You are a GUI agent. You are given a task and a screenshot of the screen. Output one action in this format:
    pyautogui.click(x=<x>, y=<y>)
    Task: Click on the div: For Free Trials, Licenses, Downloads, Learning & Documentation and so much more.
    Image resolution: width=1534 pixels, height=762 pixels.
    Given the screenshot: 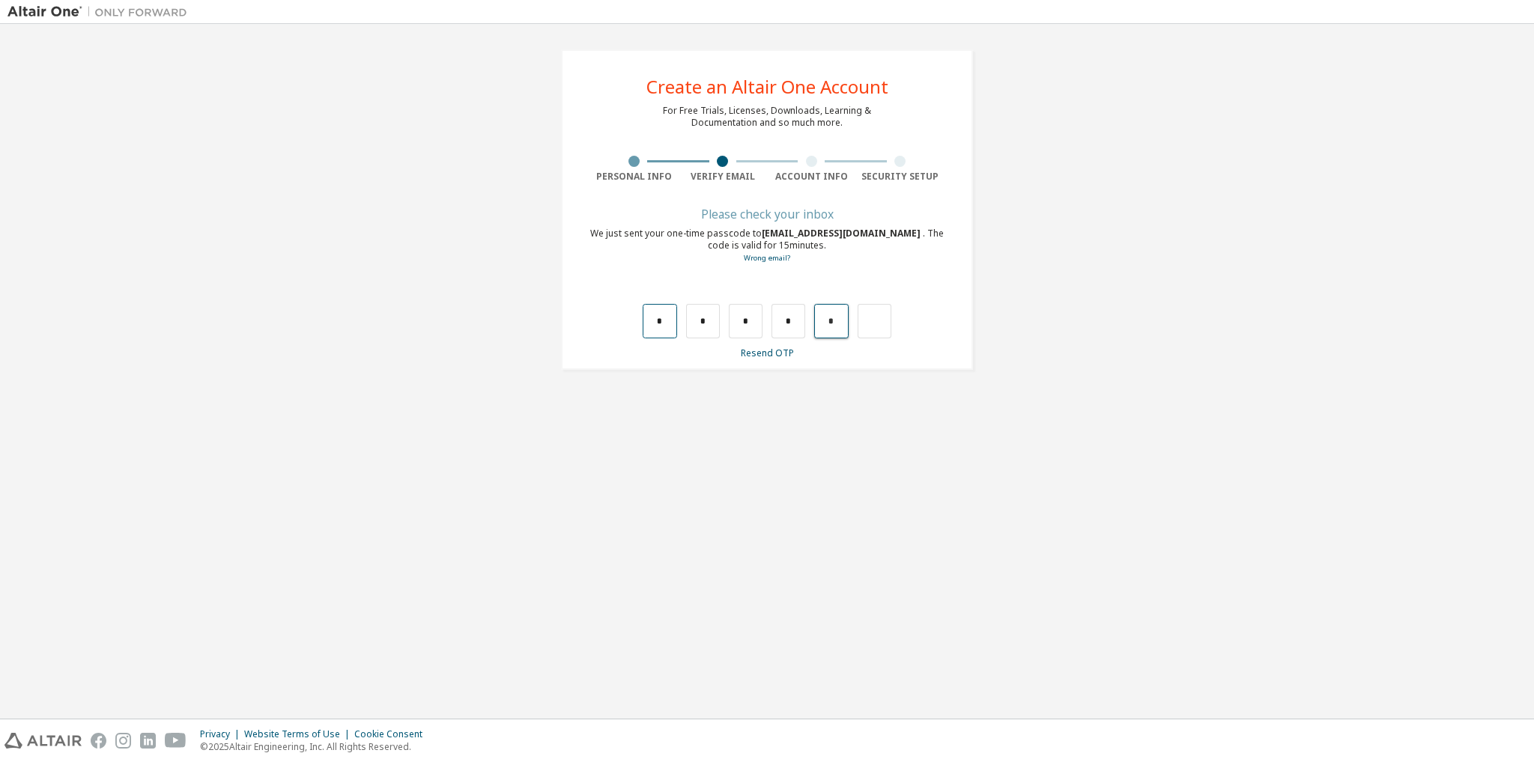 What is the action you would take?
    pyautogui.click(x=767, y=117)
    